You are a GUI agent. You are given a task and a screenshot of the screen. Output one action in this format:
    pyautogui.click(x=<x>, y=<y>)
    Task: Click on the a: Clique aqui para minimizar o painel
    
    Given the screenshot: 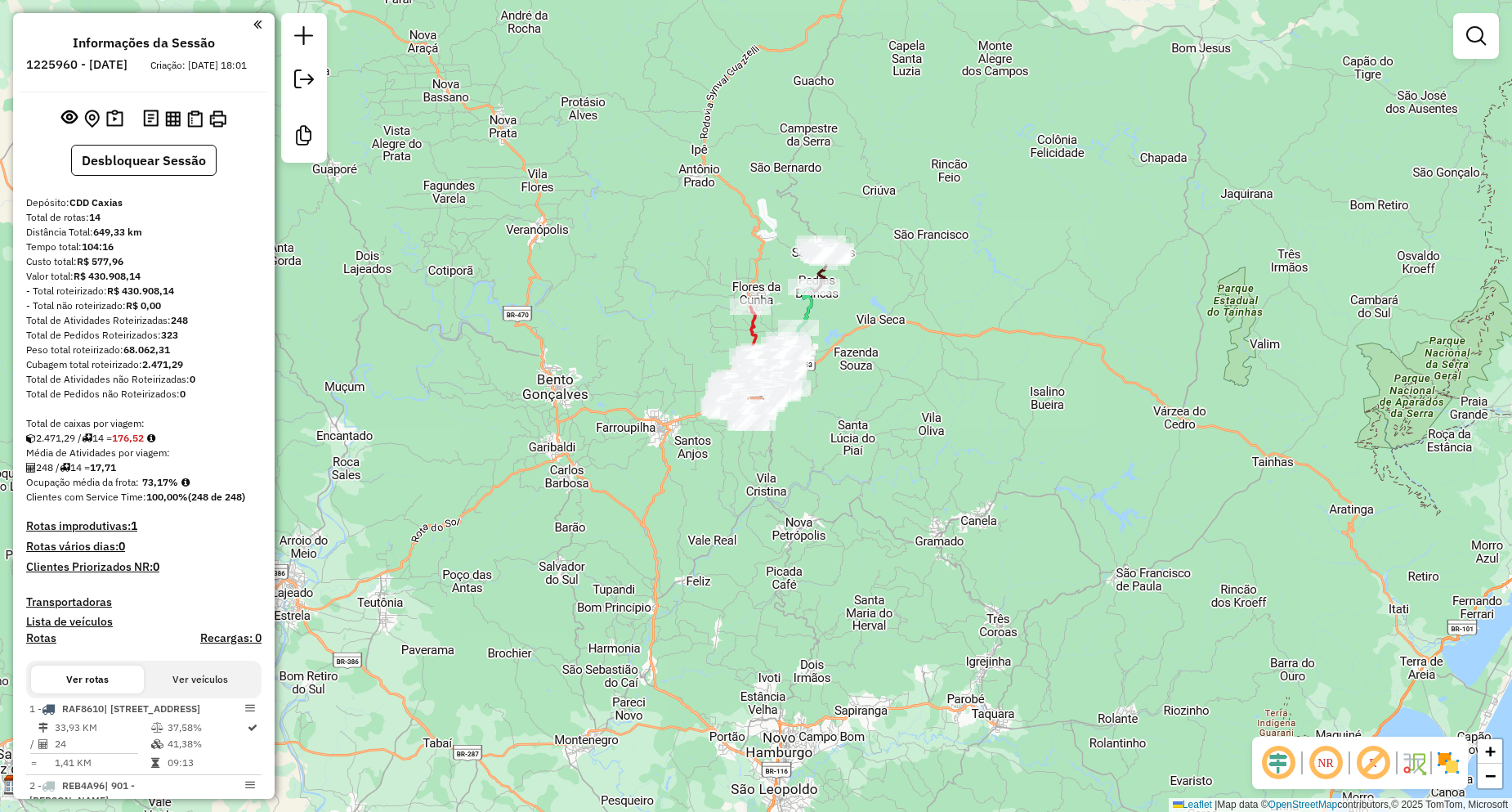 What is the action you would take?
    pyautogui.click(x=258, y=24)
    